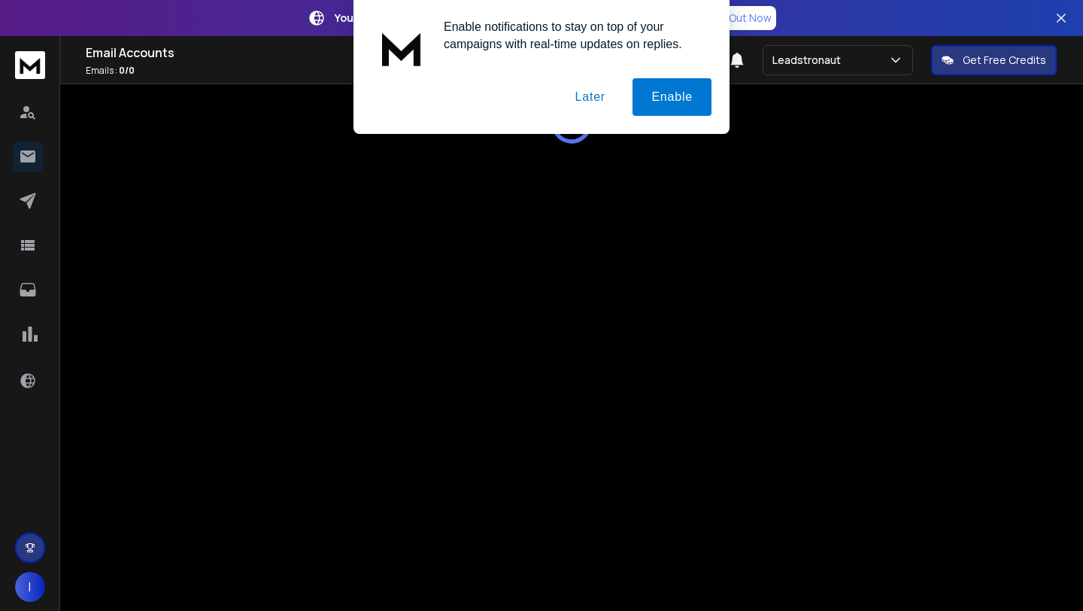 Image resolution: width=1083 pixels, height=611 pixels. Describe the element at coordinates (590, 97) in the screenshot. I see `button: Later` at that location.